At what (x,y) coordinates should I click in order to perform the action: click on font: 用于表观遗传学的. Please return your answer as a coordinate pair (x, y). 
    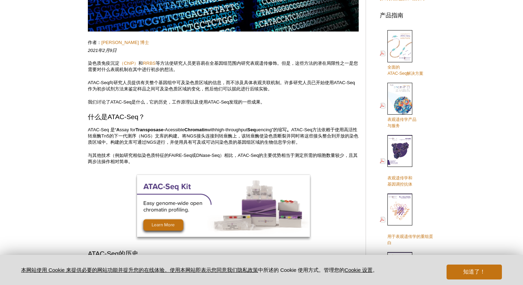
    Looking at the image, I should click on (404, 236).